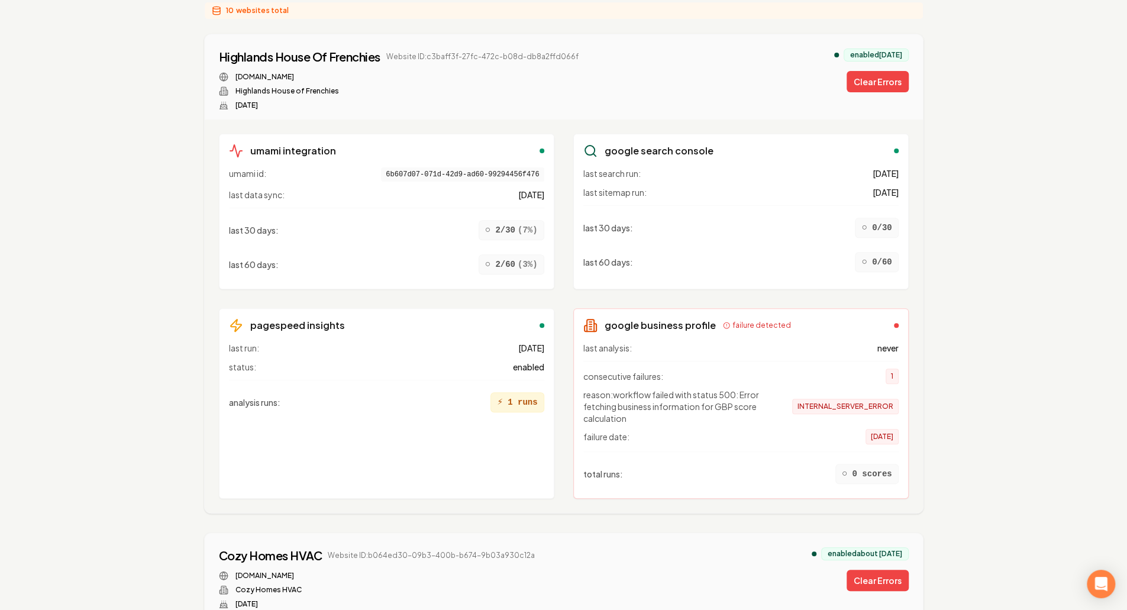 This screenshot has width=1127, height=610. What do you see at coordinates (482, 57) in the screenshot?
I see `span: Website ID: c3baff3f-27fc-472c-b08d-db8a2ffd066f` at bounding box center [482, 57].